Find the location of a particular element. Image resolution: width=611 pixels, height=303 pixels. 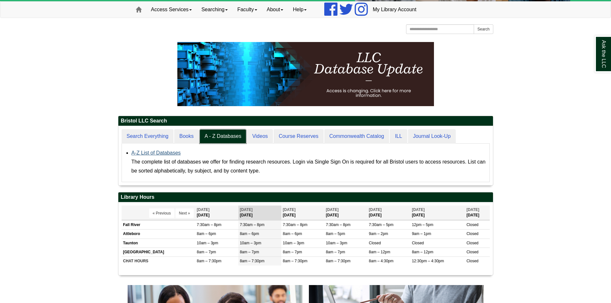

a: A - Z Databases is located at coordinates (223, 136).